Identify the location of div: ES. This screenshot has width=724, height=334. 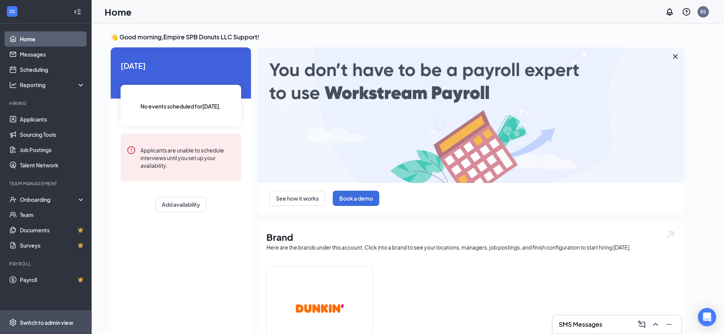
(704, 11).